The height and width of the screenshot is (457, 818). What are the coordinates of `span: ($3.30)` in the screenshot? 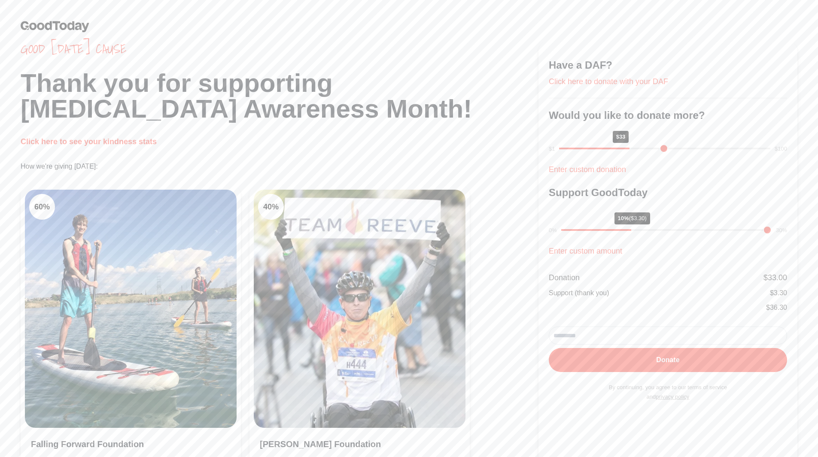 It's located at (637, 218).